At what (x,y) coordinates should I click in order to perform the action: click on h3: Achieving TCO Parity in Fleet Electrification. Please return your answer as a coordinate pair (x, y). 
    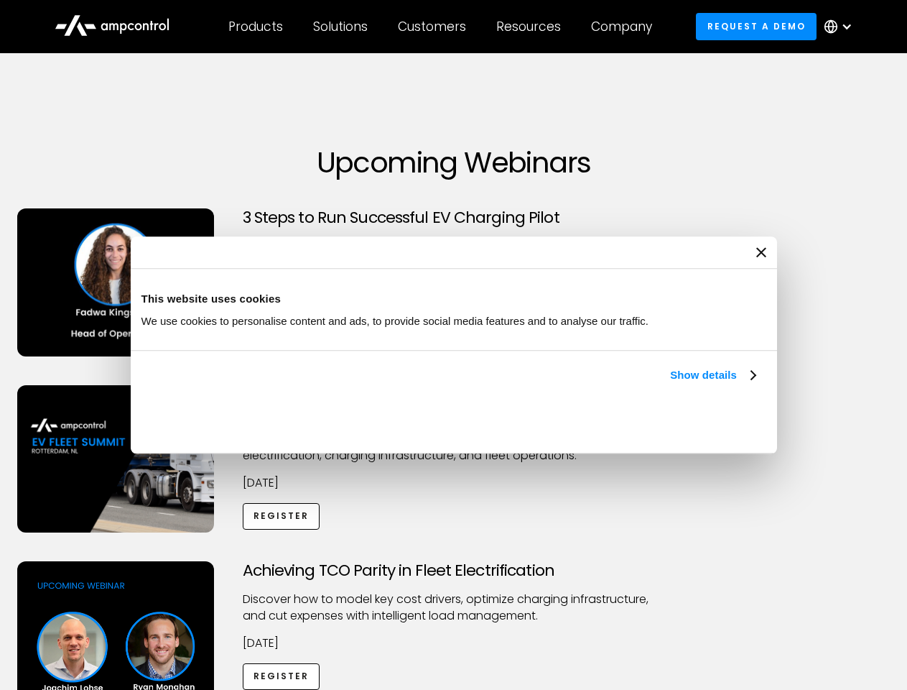
    Looking at the image, I should click on (454, 570).